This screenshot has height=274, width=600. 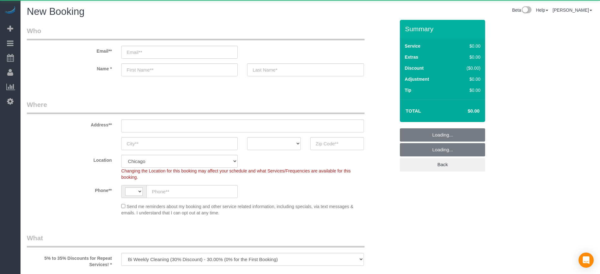 I want to click on legend: What, so click(x=196, y=240).